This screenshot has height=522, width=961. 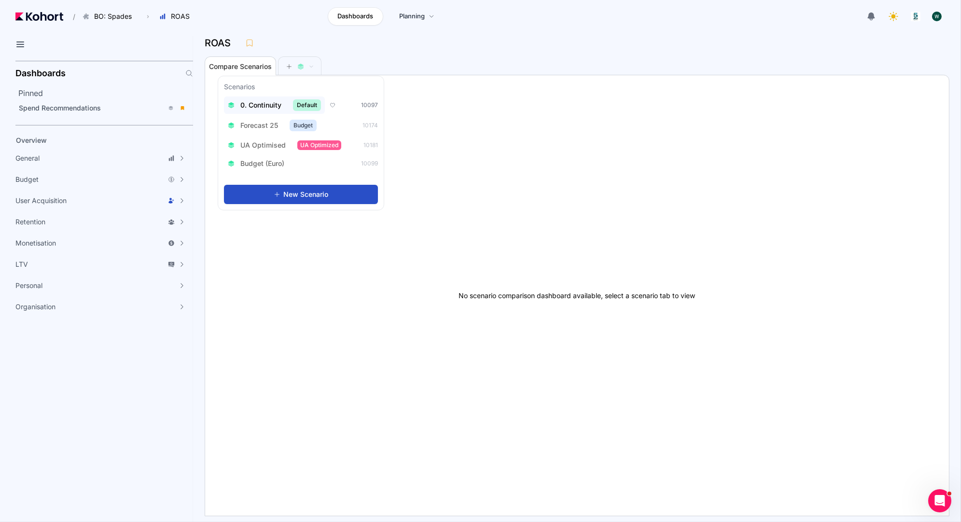 What do you see at coordinates (301, 195) in the screenshot?
I see `button: New Scenario` at bounding box center [301, 195].